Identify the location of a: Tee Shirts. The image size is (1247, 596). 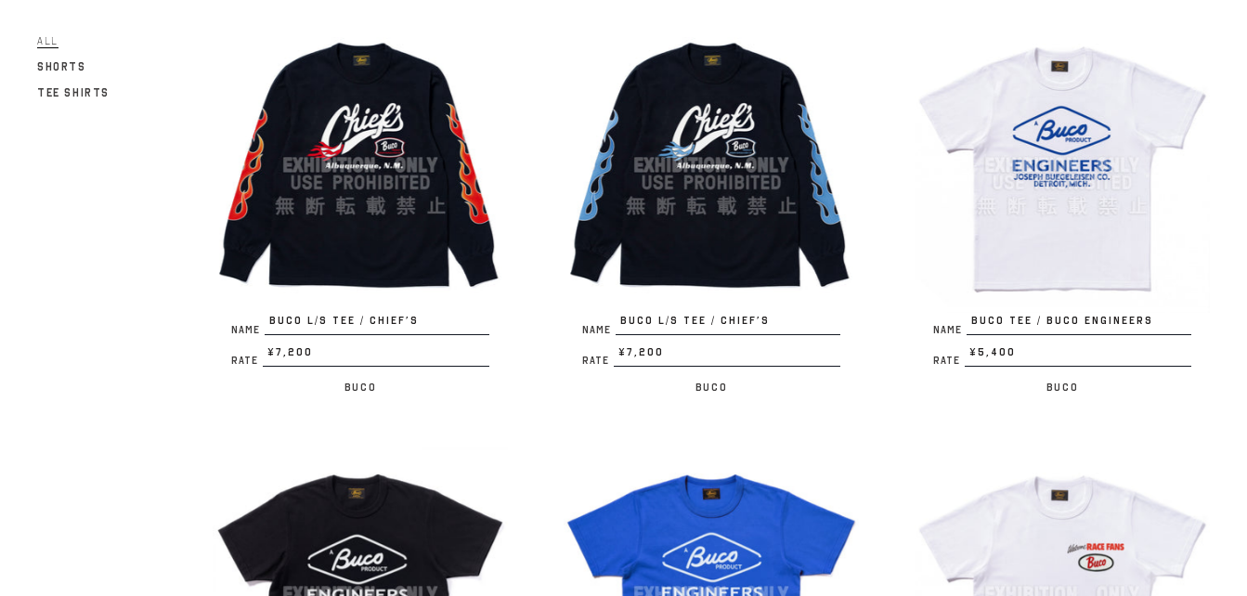
(73, 93).